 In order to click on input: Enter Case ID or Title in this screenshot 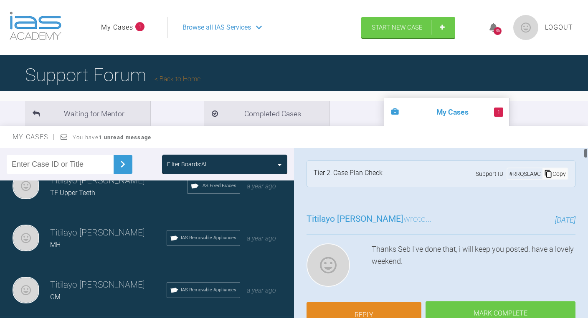, I will do `click(60, 164)`.